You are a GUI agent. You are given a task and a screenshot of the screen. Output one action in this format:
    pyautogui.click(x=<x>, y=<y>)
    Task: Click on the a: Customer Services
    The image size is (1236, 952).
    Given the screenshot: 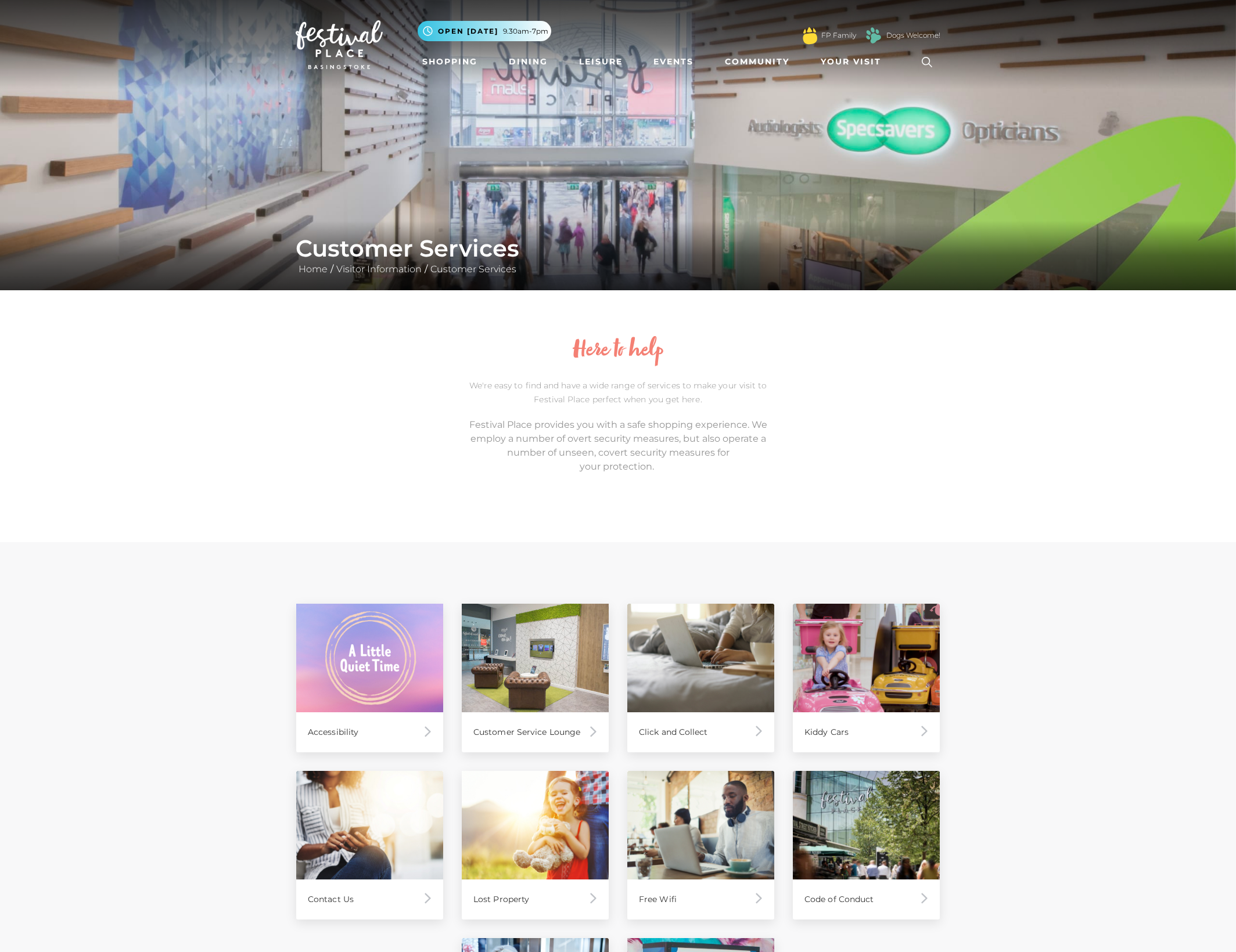 What is the action you would take?
    pyautogui.click(x=473, y=268)
    